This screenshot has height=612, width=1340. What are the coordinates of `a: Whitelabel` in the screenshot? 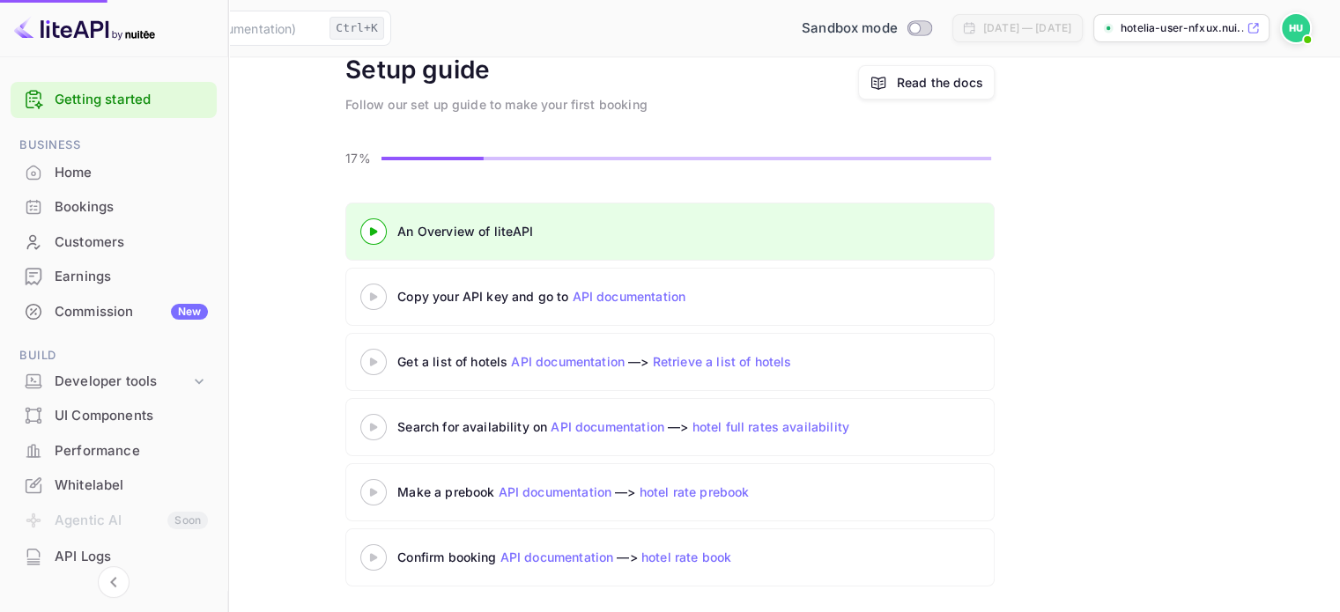 It's located at (114, 484).